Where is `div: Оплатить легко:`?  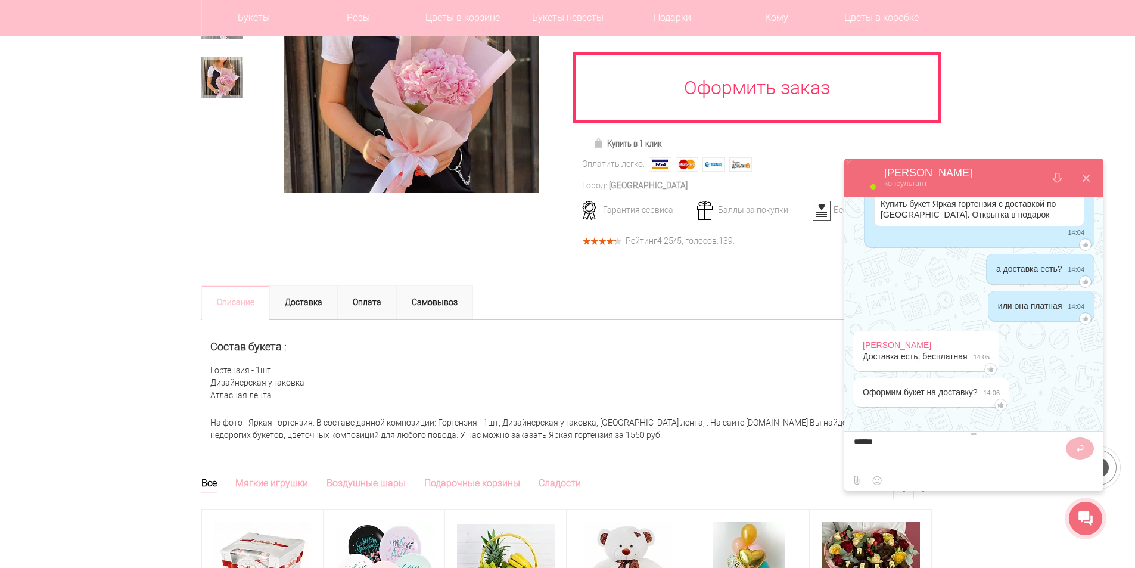
div: Оплатить легко: is located at coordinates (613, 164).